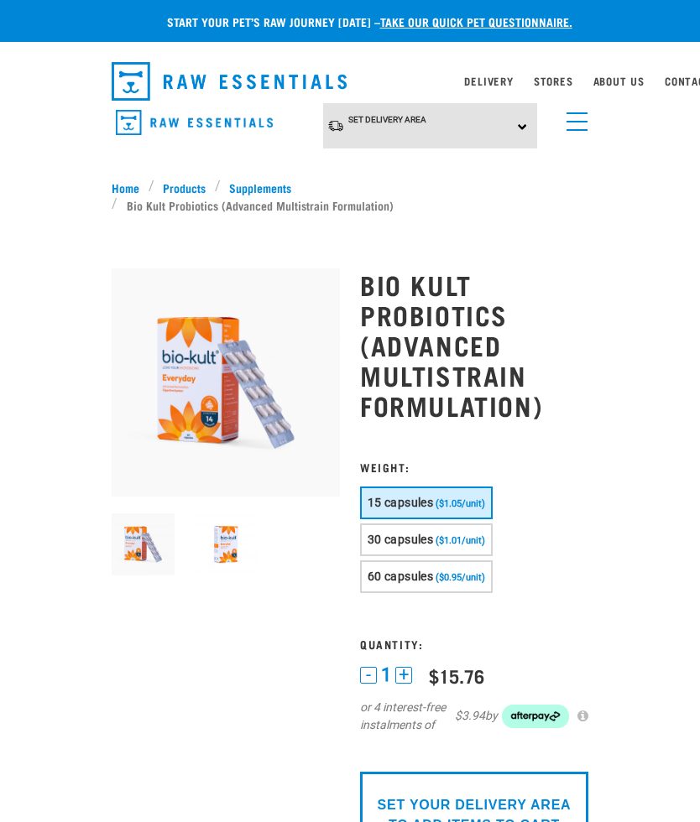  I want to click on img: Afterpay, so click(535, 717).